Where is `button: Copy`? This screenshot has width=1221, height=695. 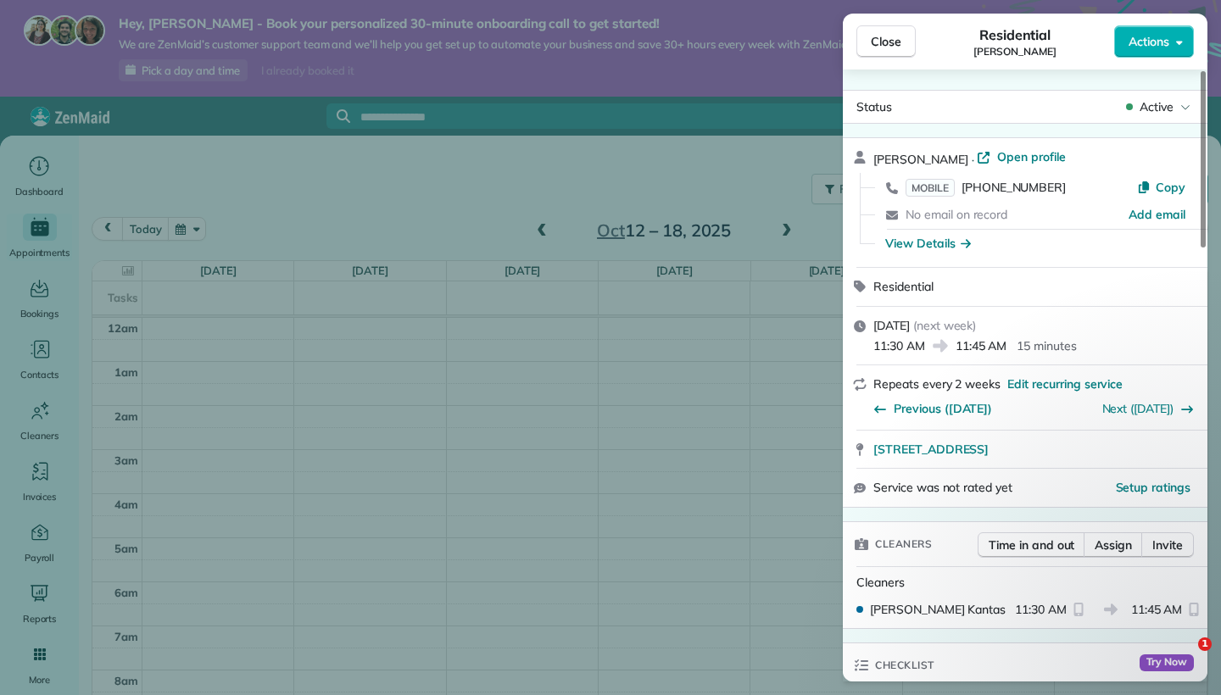
button: Copy is located at coordinates (1161, 187).